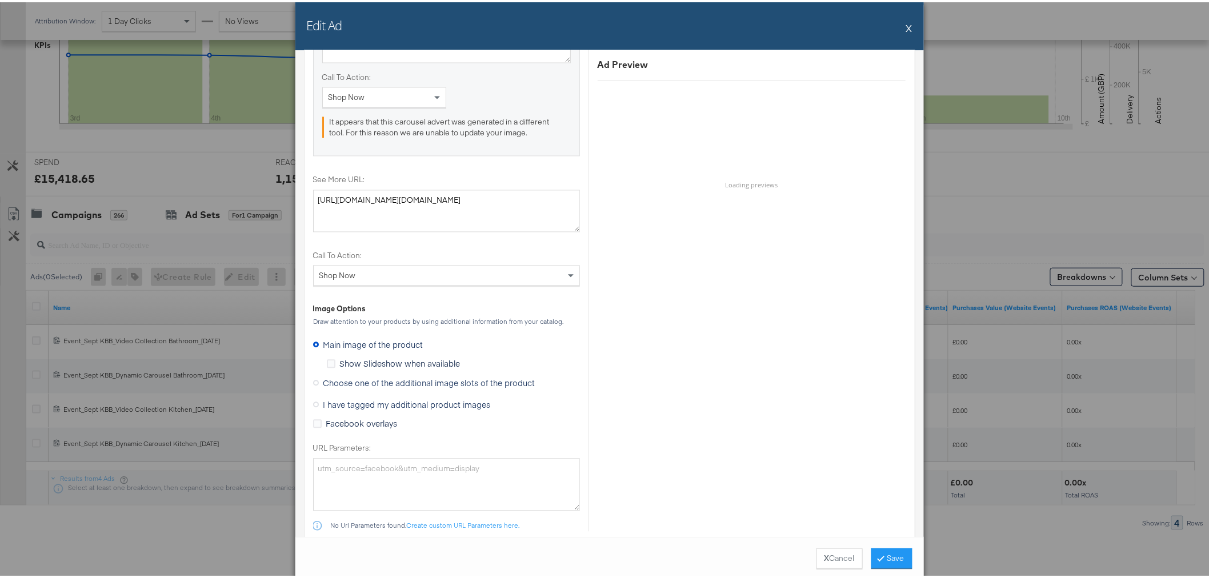  I want to click on label: See More URL:, so click(446, 178).